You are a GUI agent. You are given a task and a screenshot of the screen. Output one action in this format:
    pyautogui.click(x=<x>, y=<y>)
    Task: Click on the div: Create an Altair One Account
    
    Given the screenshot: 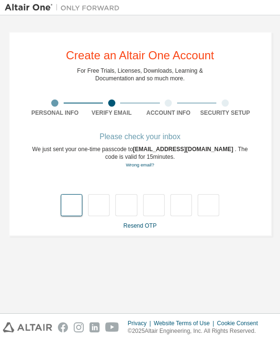 What is the action you would take?
    pyautogui.click(x=140, y=56)
    